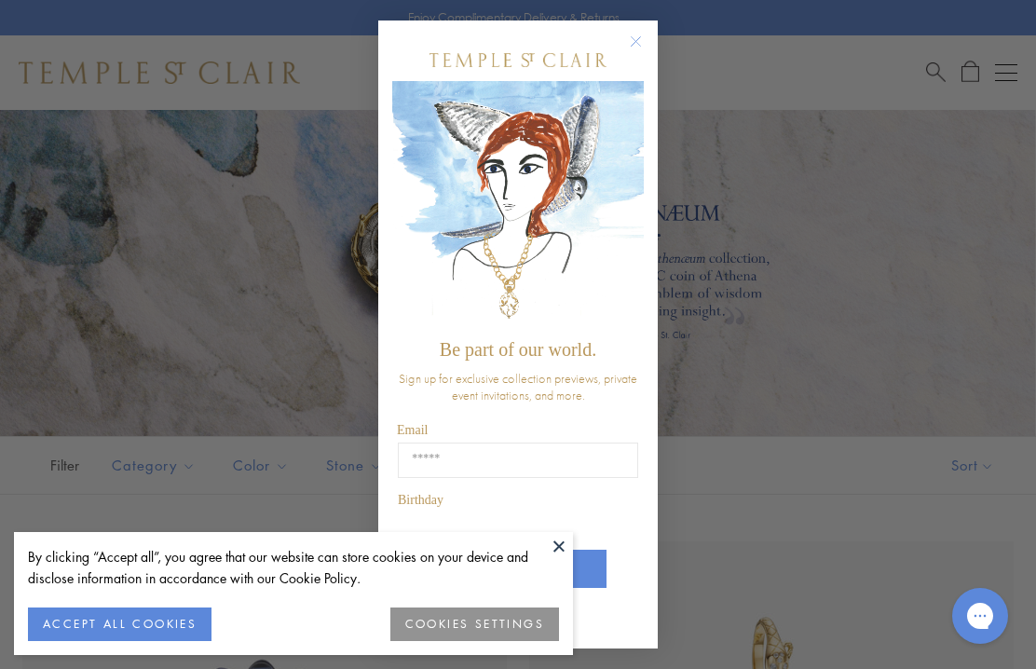 The height and width of the screenshot is (669, 1036). I want to click on button: Close dialog, so click(644, 50).